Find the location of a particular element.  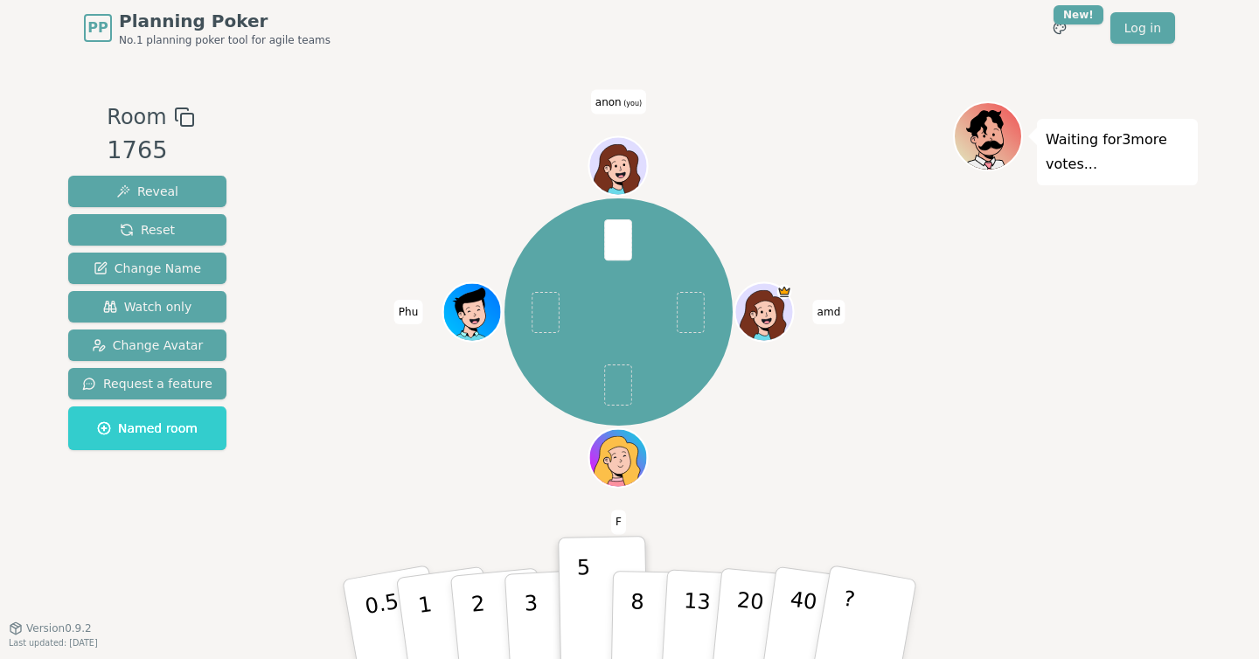

div: 1765 is located at coordinates (150, 150).